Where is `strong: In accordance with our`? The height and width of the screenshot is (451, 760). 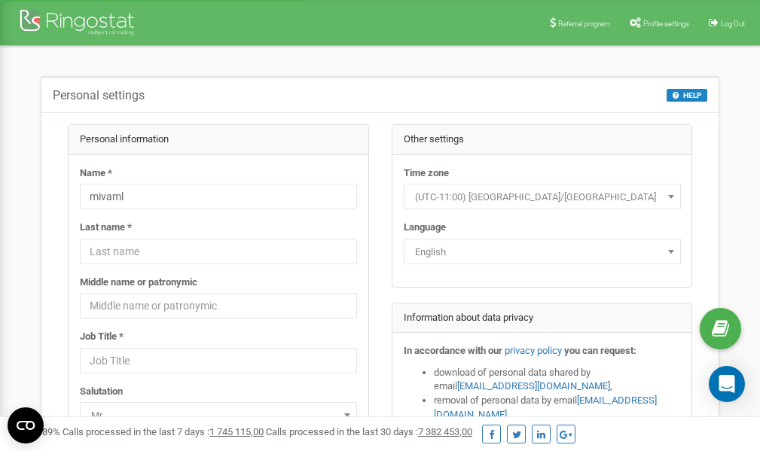
strong: In accordance with our is located at coordinates (453, 350).